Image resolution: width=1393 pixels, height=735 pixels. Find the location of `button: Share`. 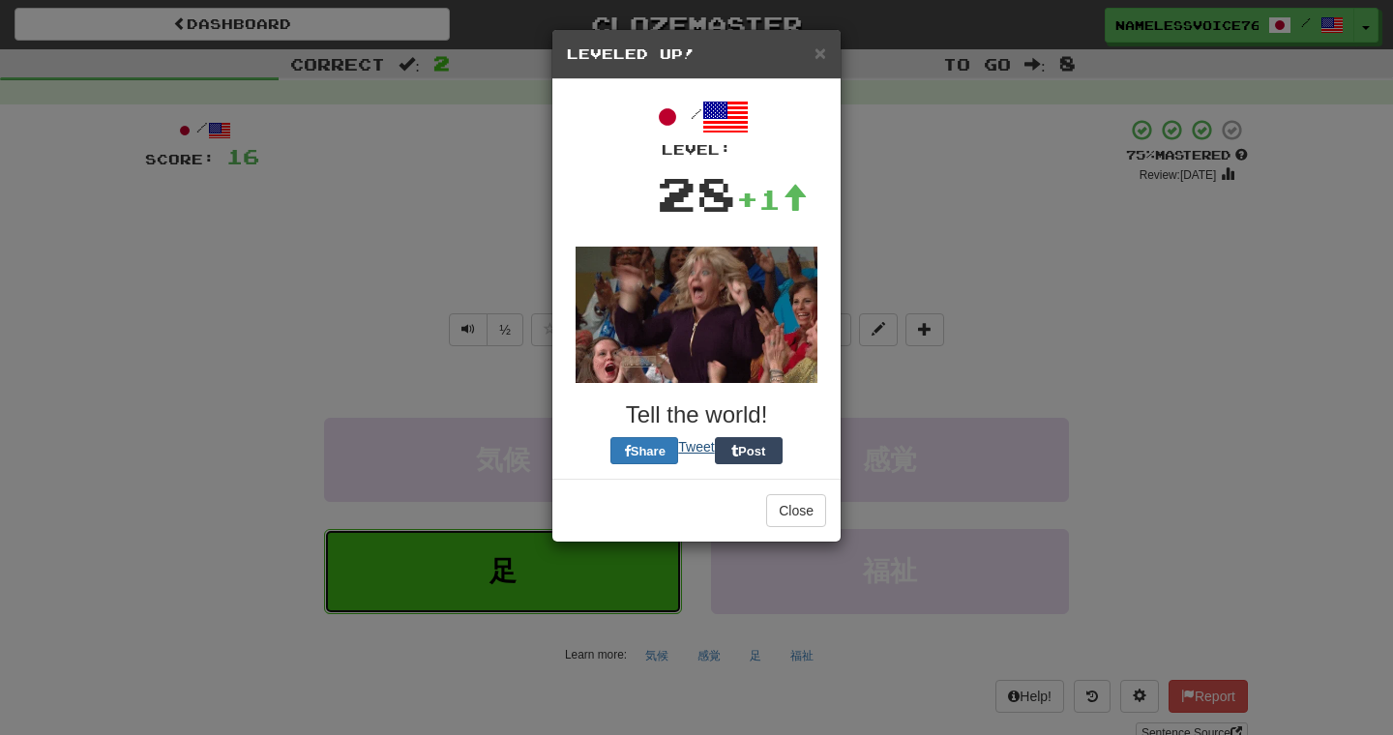

button: Share is located at coordinates (644, 451).